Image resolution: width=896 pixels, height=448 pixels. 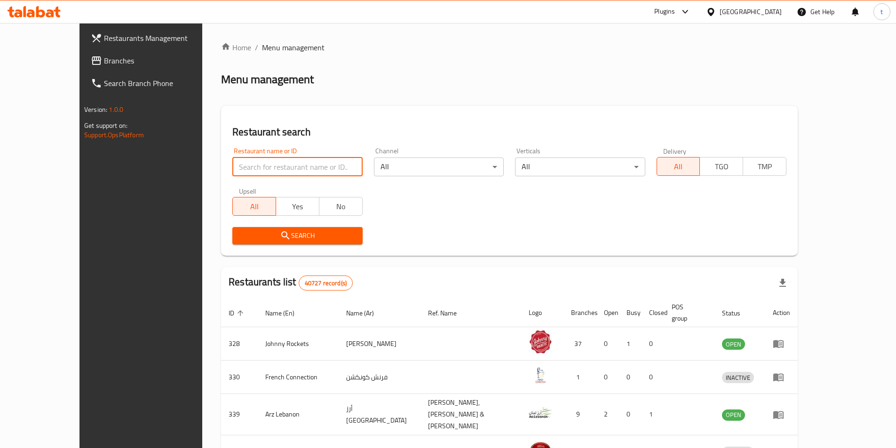 I want to click on td: 9, so click(x=580, y=415).